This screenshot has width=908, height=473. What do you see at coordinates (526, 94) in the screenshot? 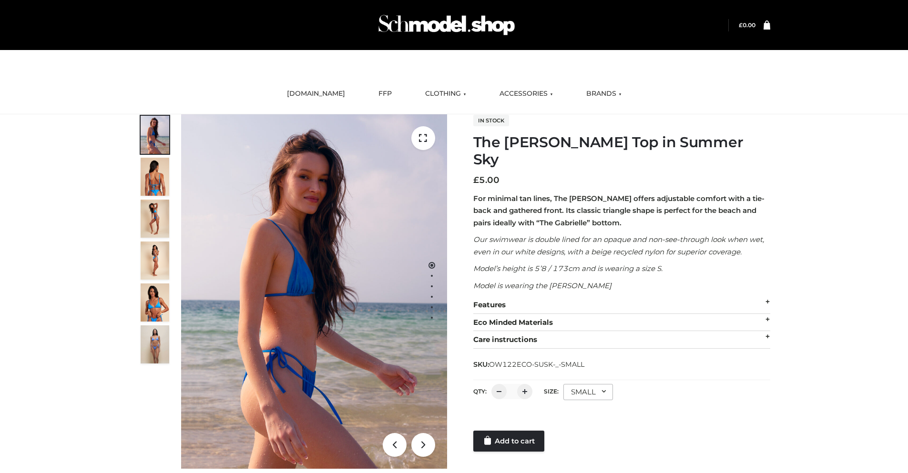
I see `a: ACCESSORIES` at bounding box center [526, 94].